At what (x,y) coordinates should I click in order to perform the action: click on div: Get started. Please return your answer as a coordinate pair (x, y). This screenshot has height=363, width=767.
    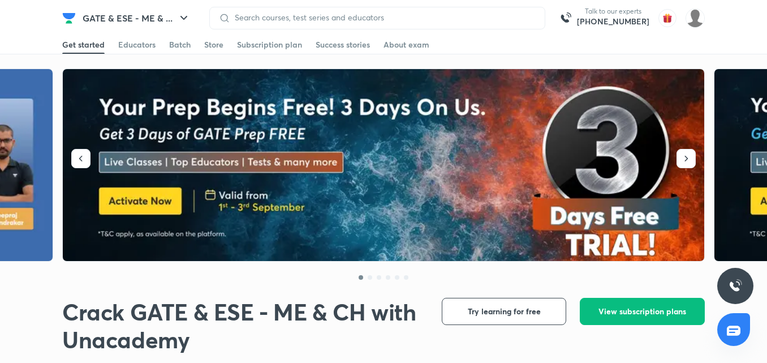
    Looking at the image, I should click on (83, 45).